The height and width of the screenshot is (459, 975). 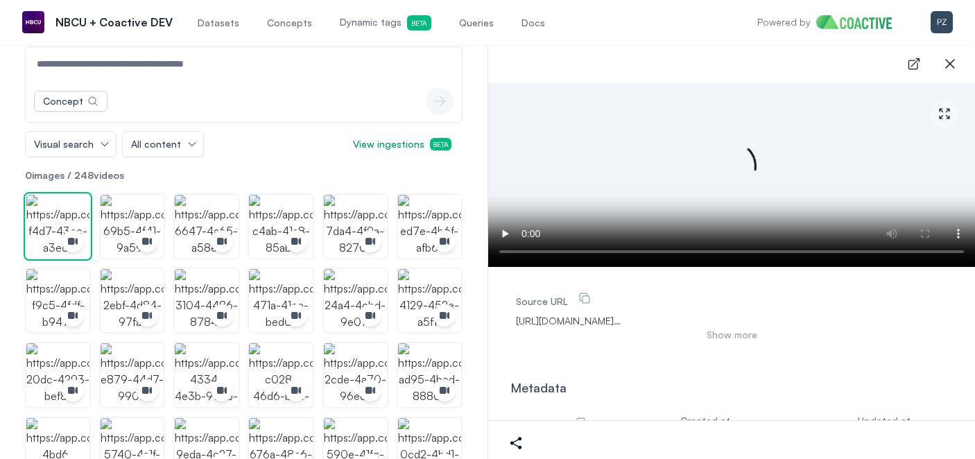 What do you see at coordinates (280, 300) in the screenshot?
I see `button: https://app.coactive.ai/assets/ui/images/coactive/olympics_winter_1743623952641/bdf61a9d-471a-41e...` at bounding box center [280, 300].